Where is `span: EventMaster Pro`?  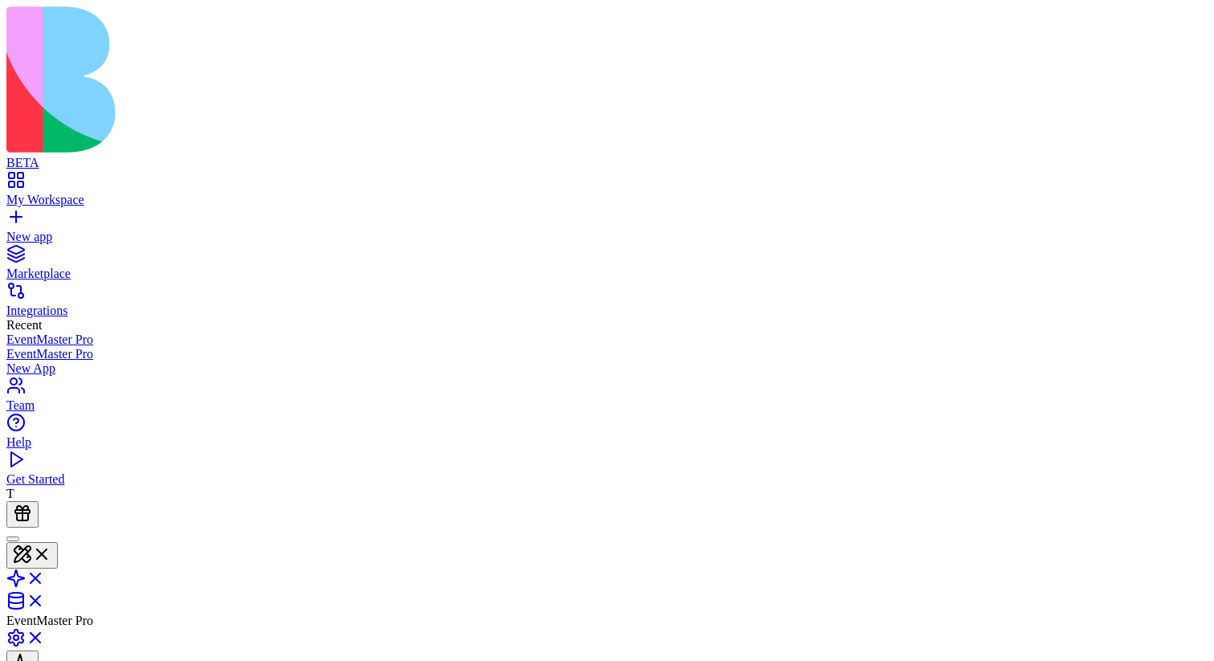
span: EventMaster Pro is located at coordinates (50, 620).